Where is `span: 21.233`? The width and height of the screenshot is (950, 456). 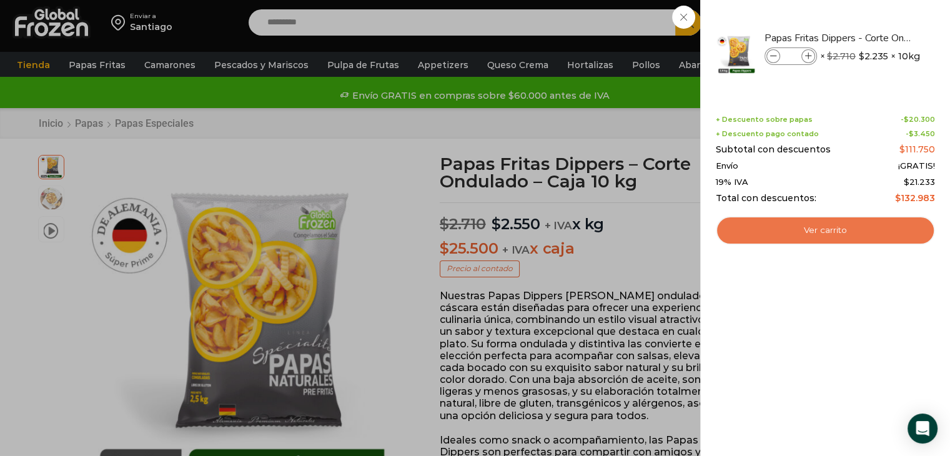 span: 21.233 is located at coordinates (919, 182).